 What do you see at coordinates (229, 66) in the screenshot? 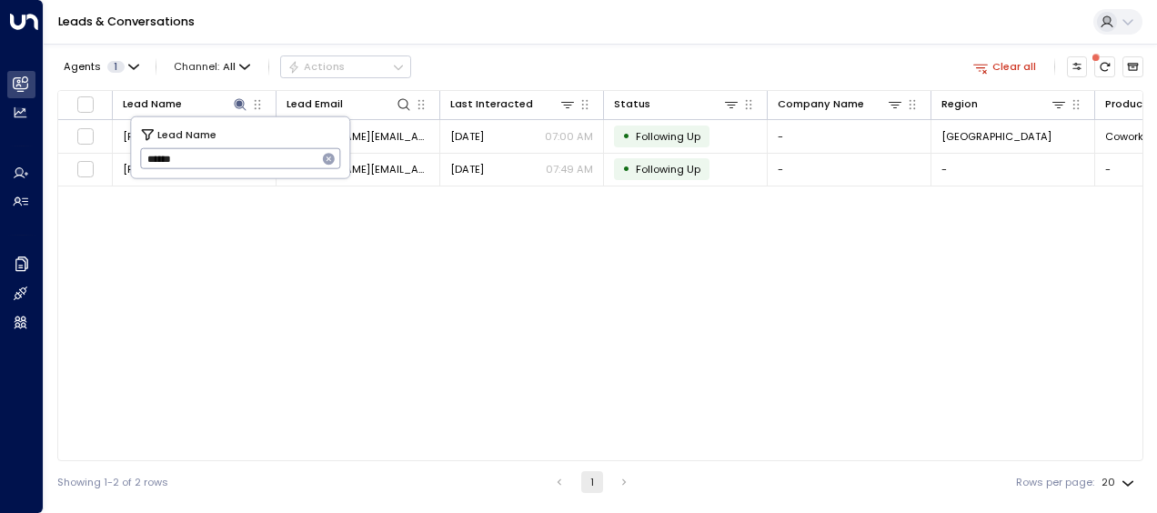
I see `span: All` at bounding box center [229, 66].